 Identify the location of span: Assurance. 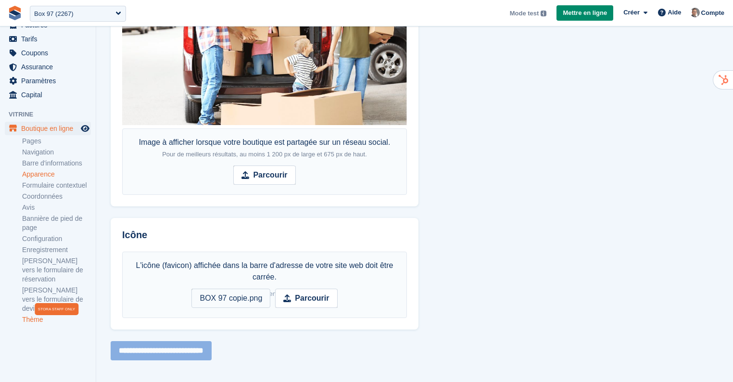
(50, 67).